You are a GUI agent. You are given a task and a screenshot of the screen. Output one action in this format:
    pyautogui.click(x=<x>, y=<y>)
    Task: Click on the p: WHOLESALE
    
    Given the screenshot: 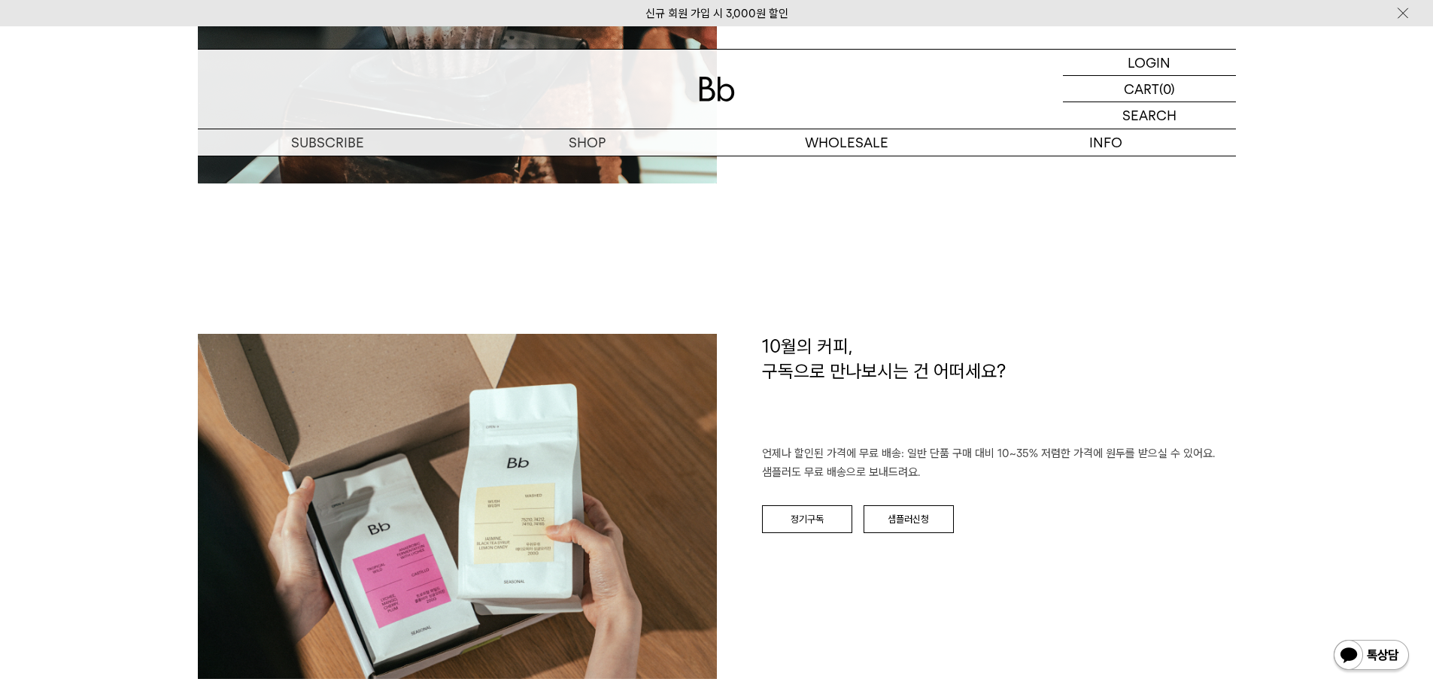 What is the action you would take?
    pyautogui.click(x=846, y=142)
    